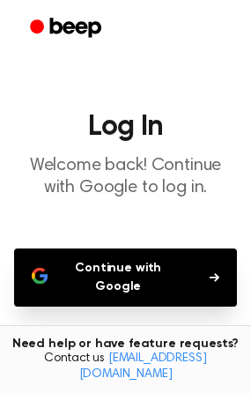 The height and width of the screenshot is (393, 251). I want to click on p: Welcome back! Continue with Google to log in., so click(125, 177).